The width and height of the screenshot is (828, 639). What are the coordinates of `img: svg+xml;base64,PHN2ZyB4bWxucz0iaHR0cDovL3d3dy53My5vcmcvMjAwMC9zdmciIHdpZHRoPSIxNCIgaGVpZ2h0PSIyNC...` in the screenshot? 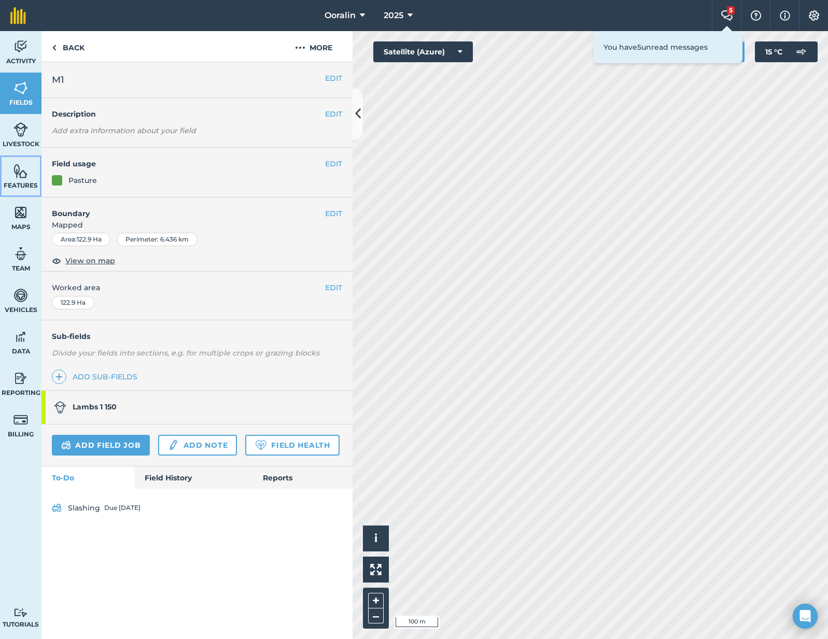 It's located at (59, 377).